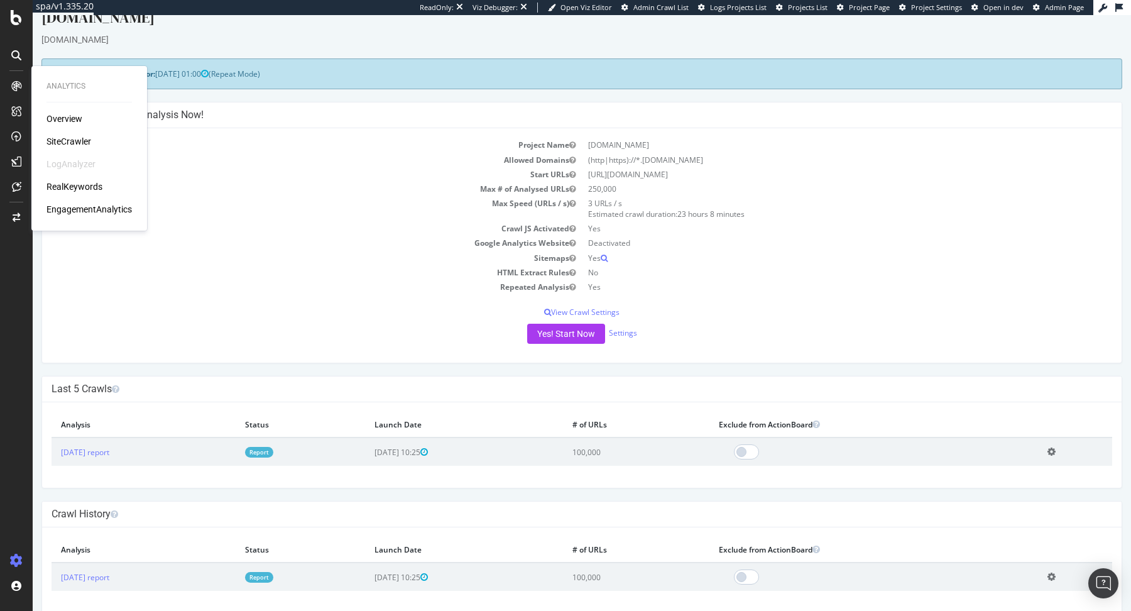 The image size is (1131, 611). What do you see at coordinates (661, 7) in the screenshot?
I see `span: Admin Crawl List` at bounding box center [661, 7].